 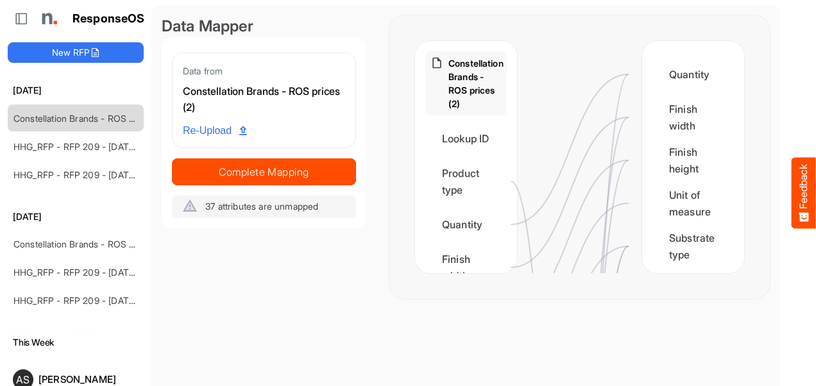 I want to click on div: Constellation Brands - ROS prices (2), so click(x=264, y=99).